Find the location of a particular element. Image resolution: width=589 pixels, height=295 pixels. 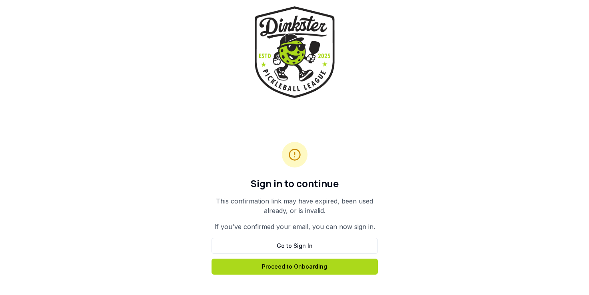

h1: Sign in to continue is located at coordinates (294, 183).